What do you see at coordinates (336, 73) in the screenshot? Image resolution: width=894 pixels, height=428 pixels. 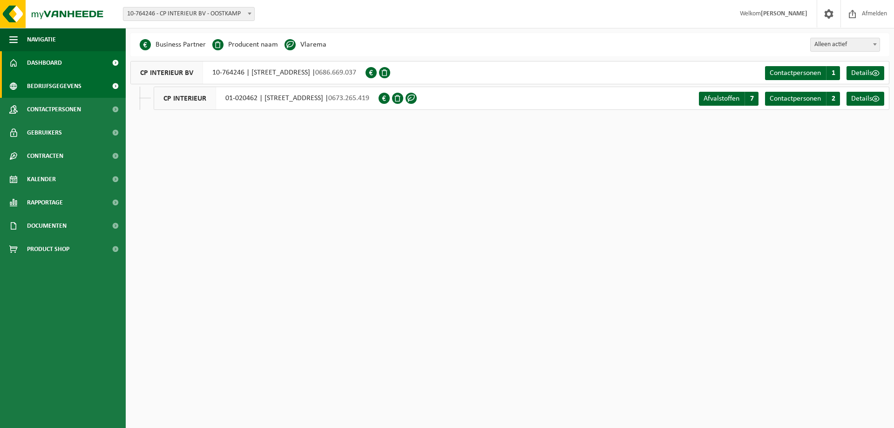 I see `span: 0686.669.037` at bounding box center [336, 73].